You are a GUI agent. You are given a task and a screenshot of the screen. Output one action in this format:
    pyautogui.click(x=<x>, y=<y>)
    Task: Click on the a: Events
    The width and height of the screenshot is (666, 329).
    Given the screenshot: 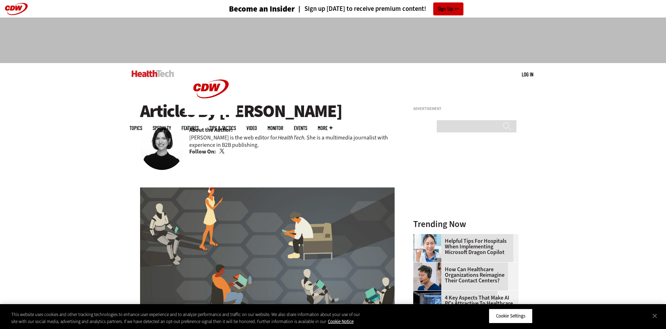 What is the action you would take?
    pyautogui.click(x=300, y=128)
    